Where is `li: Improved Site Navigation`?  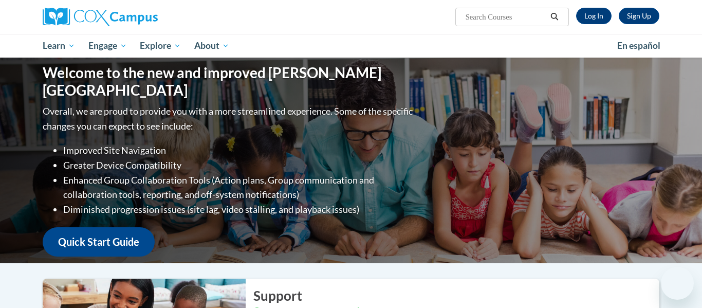
li: Improved Site Navigation is located at coordinates (239, 150).